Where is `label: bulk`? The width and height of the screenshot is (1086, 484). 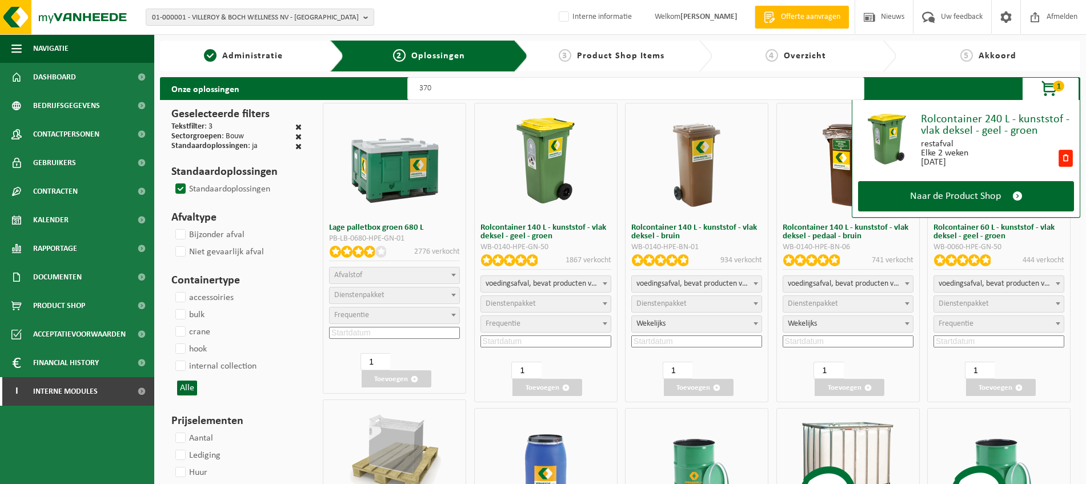 label: bulk is located at coordinates (189, 315).